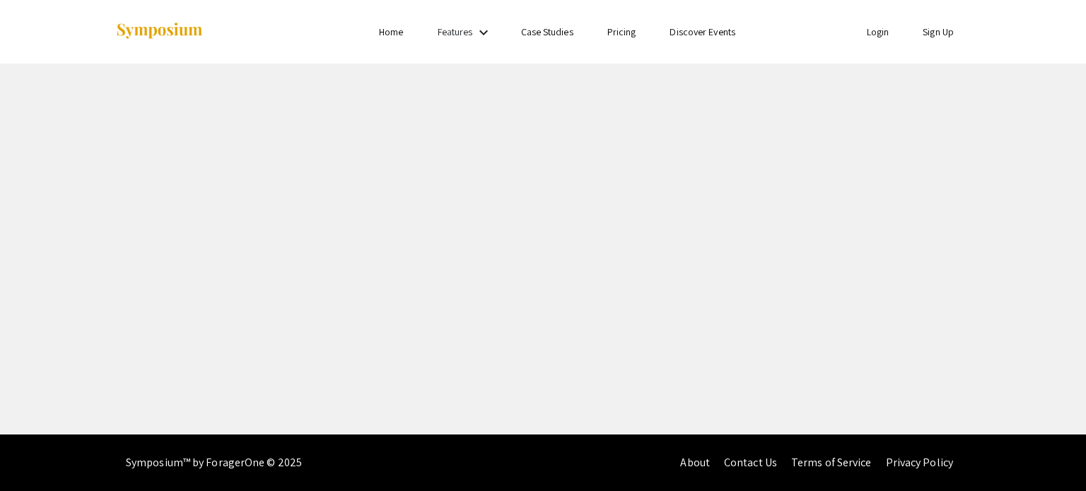 The image size is (1086, 491). What do you see at coordinates (621, 32) in the screenshot?
I see `a: Pricing` at bounding box center [621, 32].